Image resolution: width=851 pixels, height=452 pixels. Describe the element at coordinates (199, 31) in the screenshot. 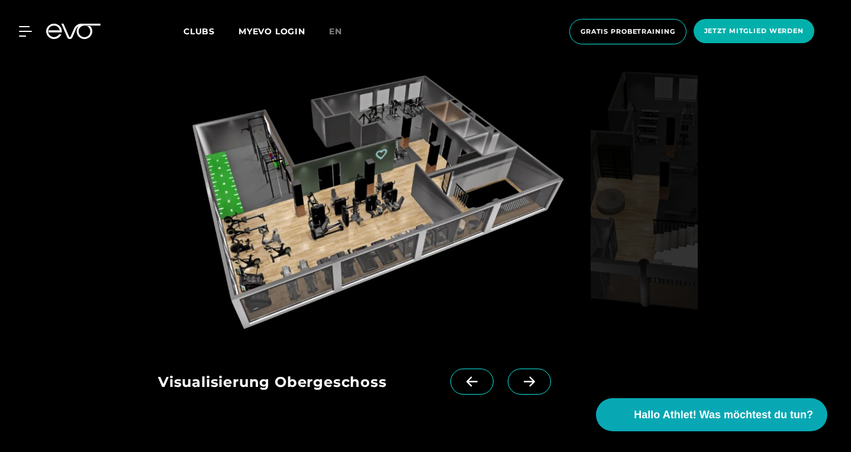

I see `span: Clubs` at that location.